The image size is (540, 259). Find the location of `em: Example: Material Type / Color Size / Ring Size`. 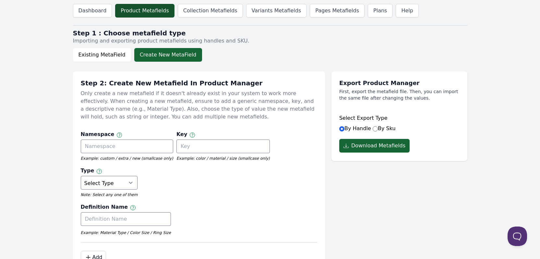

em: Example: Material Type / Color Size / Ring Size is located at coordinates (126, 233).